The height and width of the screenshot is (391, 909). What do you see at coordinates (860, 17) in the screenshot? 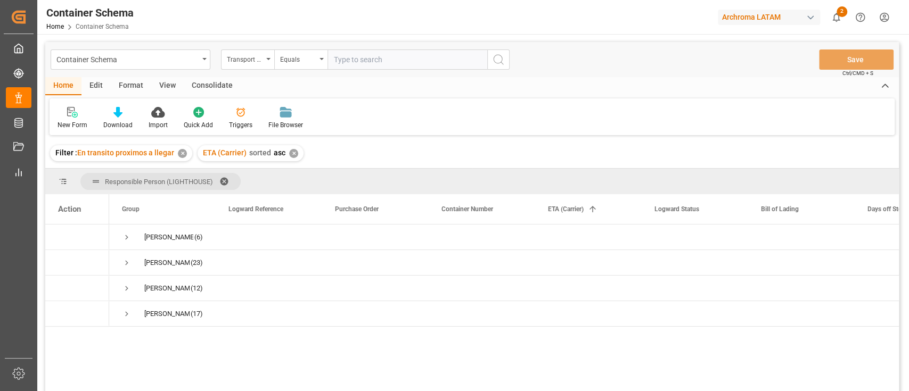
I see `button: Help Center` at bounding box center [860, 17].